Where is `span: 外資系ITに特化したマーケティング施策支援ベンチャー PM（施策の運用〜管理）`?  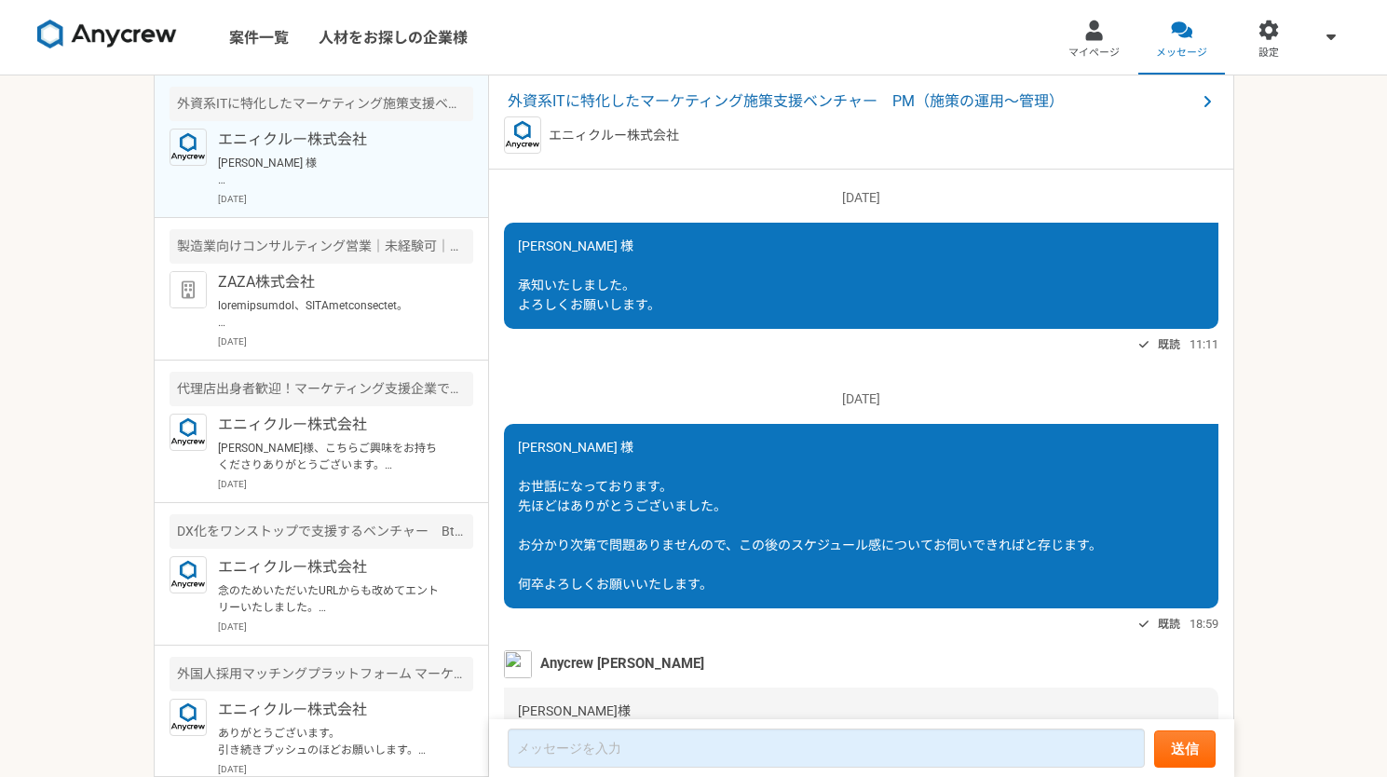
span: 外資系ITに特化したマーケティング施策支援ベンチャー PM（施策の運用〜管理） is located at coordinates (851, 102).